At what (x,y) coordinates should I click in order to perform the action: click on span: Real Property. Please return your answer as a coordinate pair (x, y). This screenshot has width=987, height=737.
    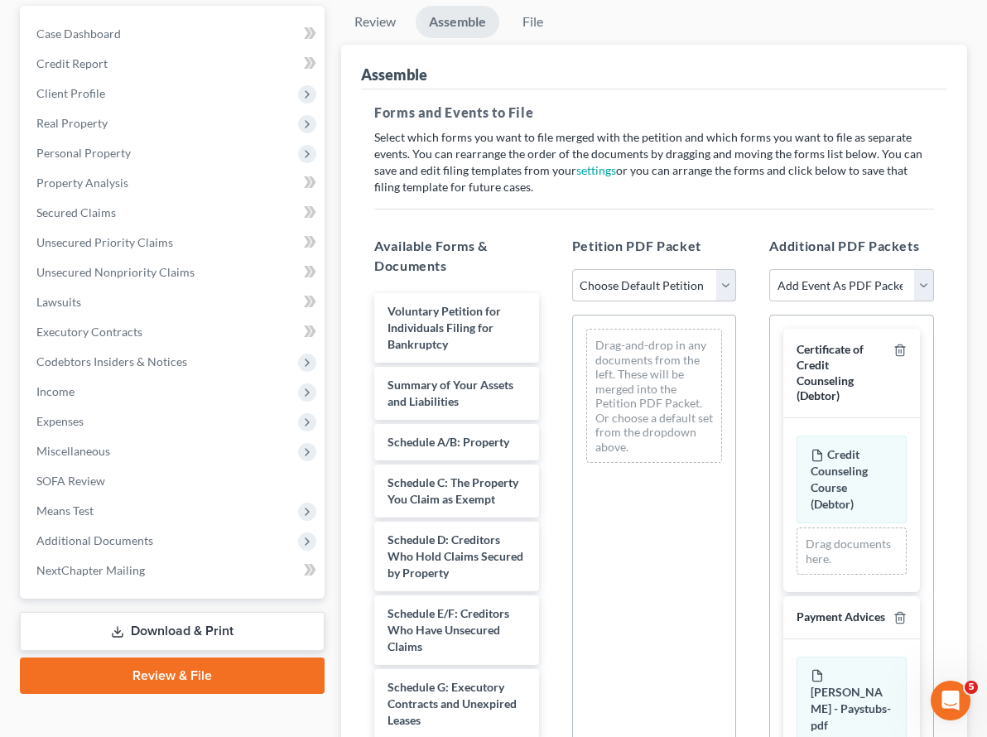
    Looking at the image, I should click on (72, 122).